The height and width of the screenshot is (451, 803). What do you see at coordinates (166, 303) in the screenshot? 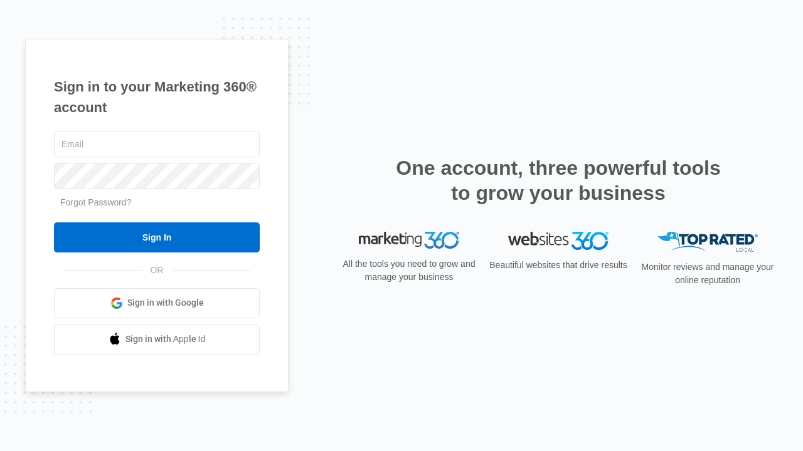
I see `span: Sign in with Google` at bounding box center [166, 303].